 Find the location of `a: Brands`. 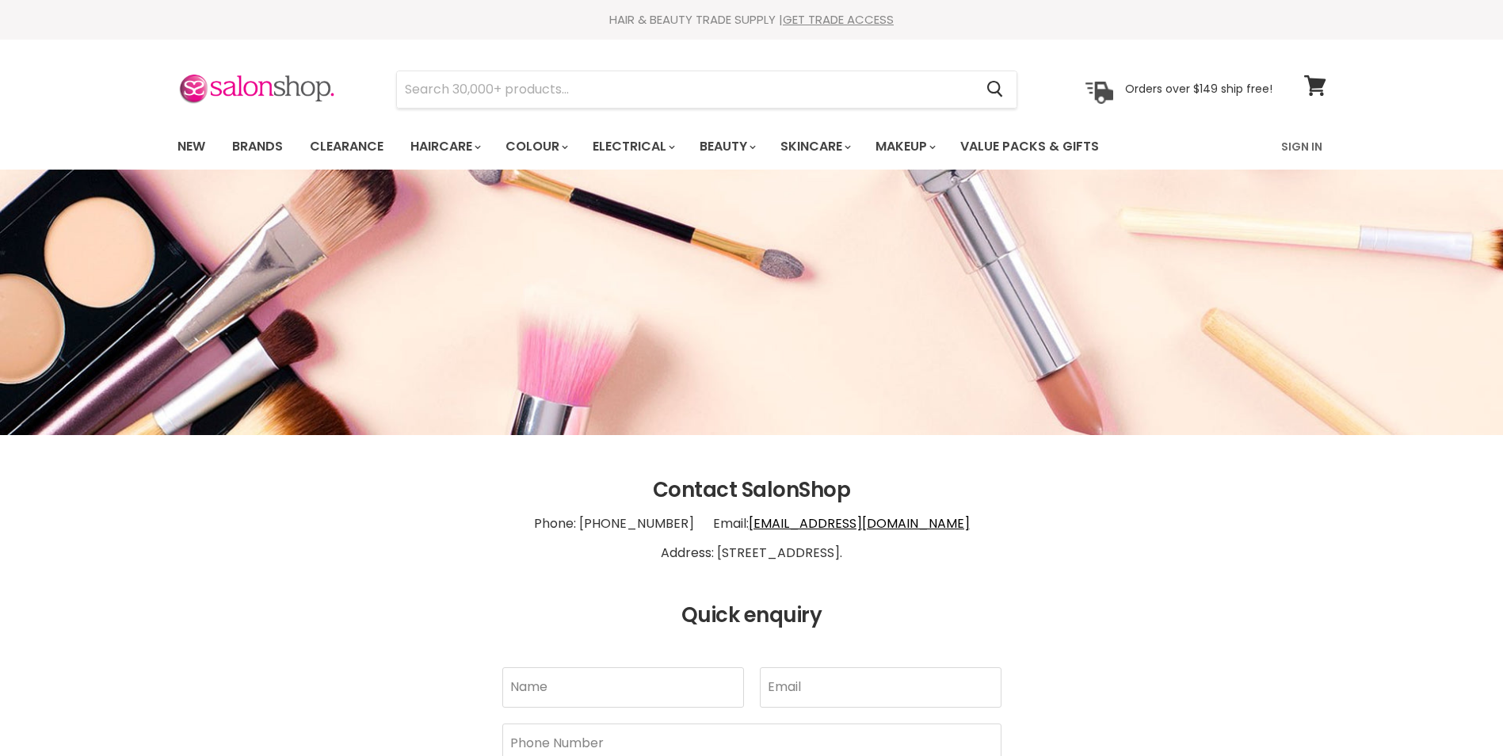

a: Brands is located at coordinates (258, 147).